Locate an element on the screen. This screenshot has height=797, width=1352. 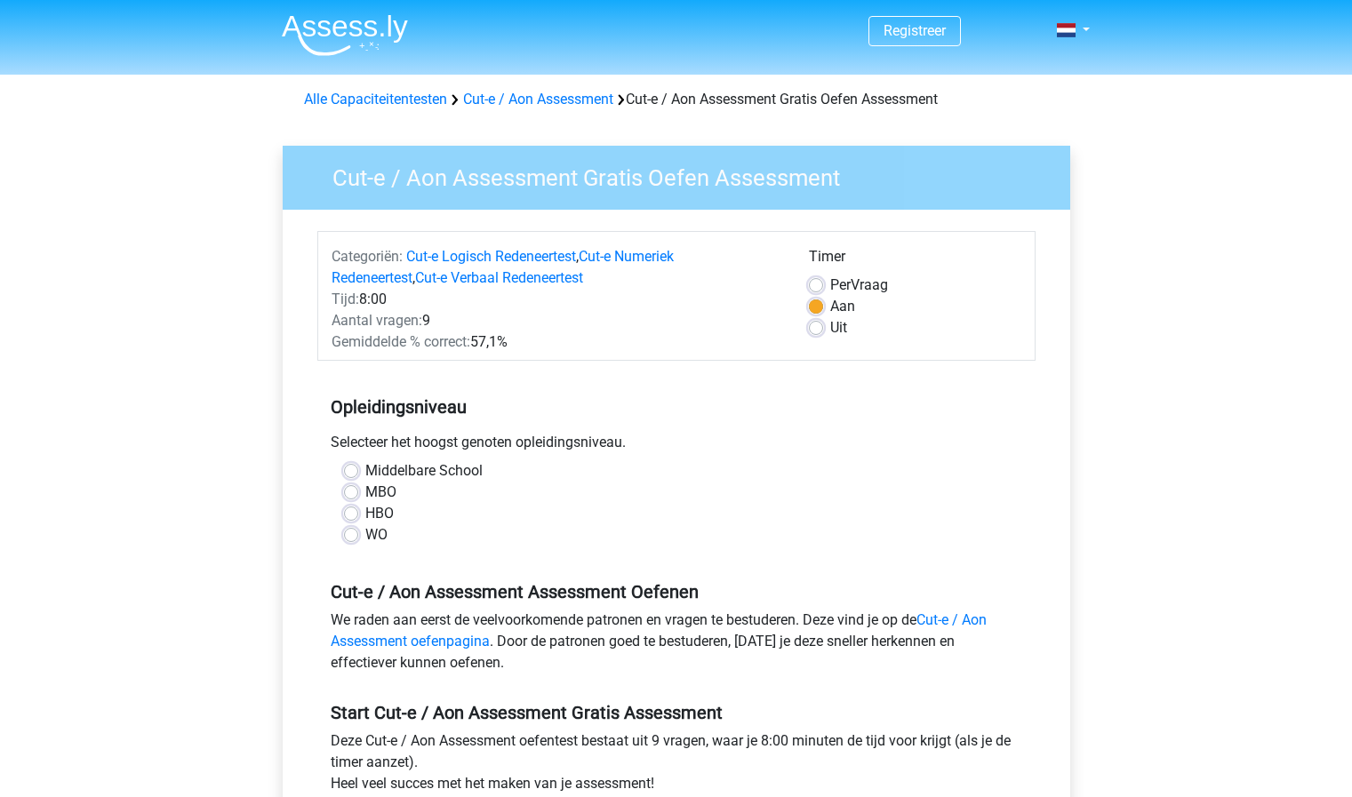
h5: Opleidingsniveau is located at coordinates (677, 407).